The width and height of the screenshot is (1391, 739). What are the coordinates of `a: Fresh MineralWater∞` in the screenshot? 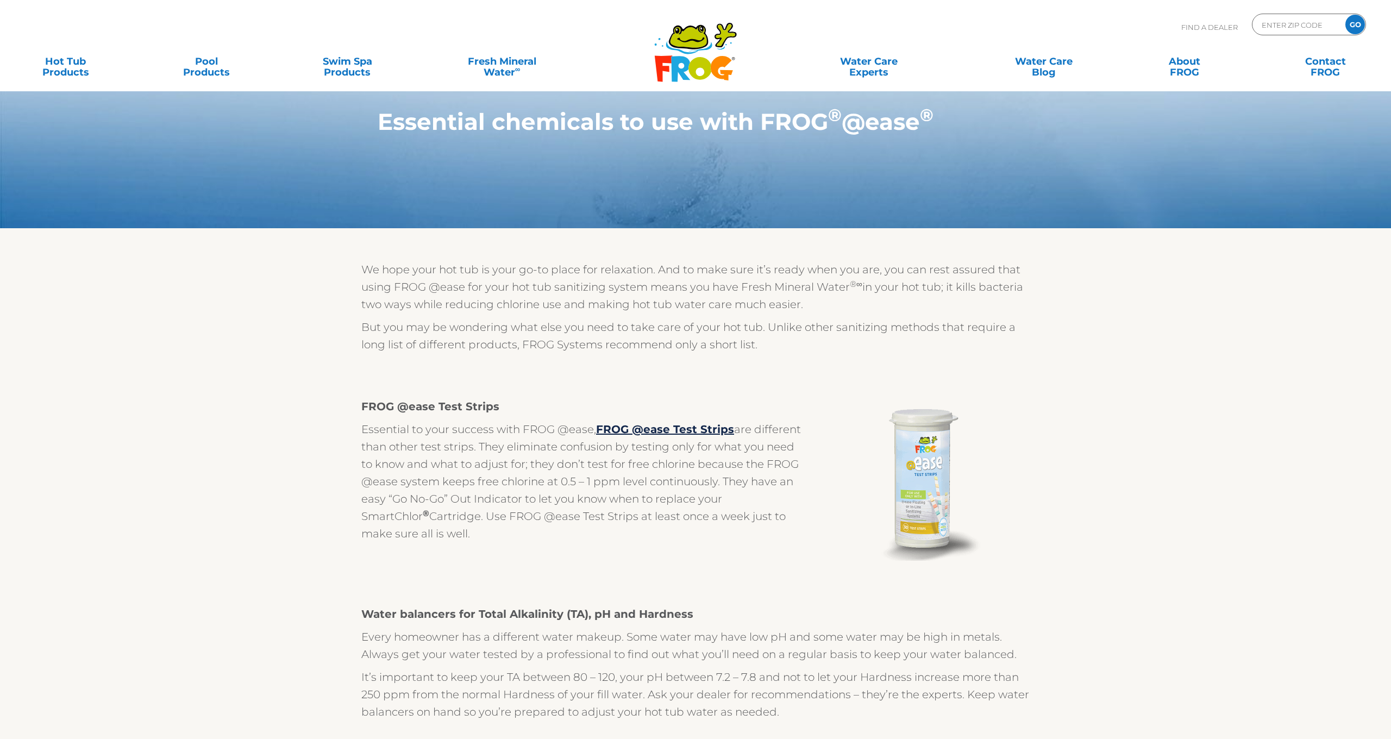 It's located at (502, 61).